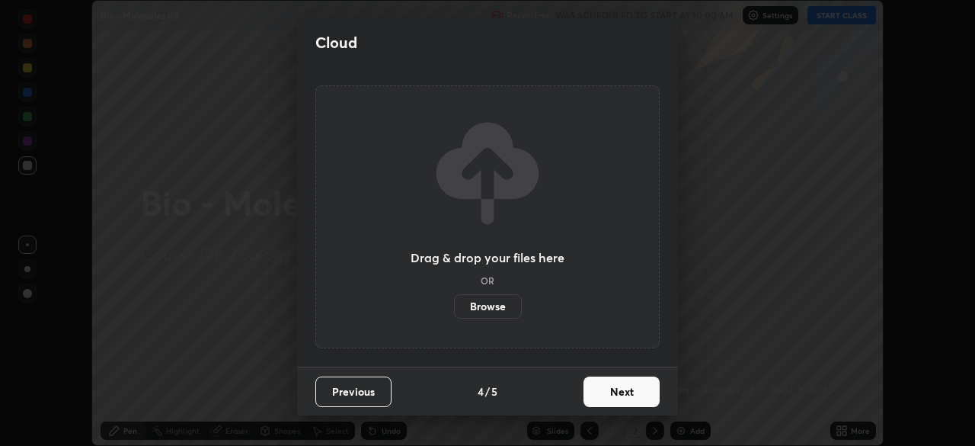 The image size is (975, 446). Describe the element at coordinates (495, 391) in the screenshot. I see `h4: 5` at that location.